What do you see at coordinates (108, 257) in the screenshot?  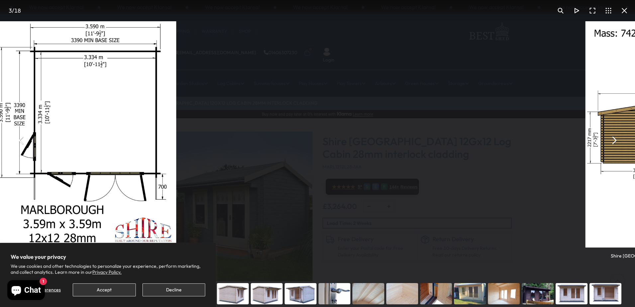 I see `h2: We value your privacy` at bounding box center [108, 257].